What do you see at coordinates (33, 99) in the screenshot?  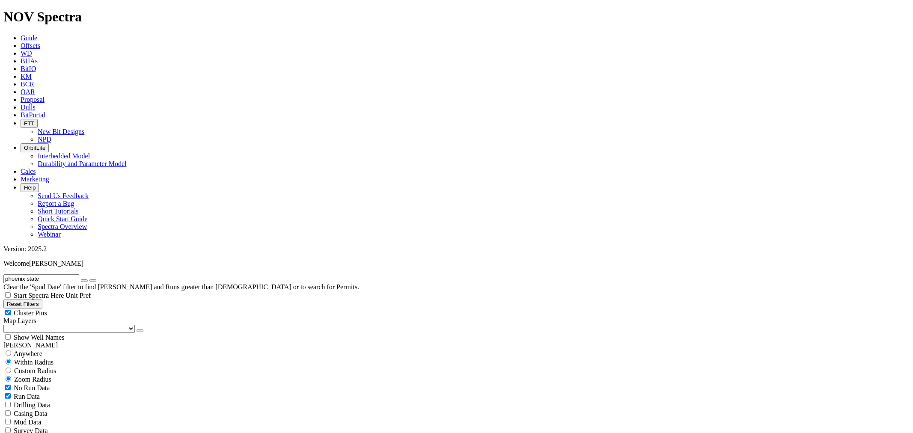 I see `span: Proposal` at bounding box center [33, 99].